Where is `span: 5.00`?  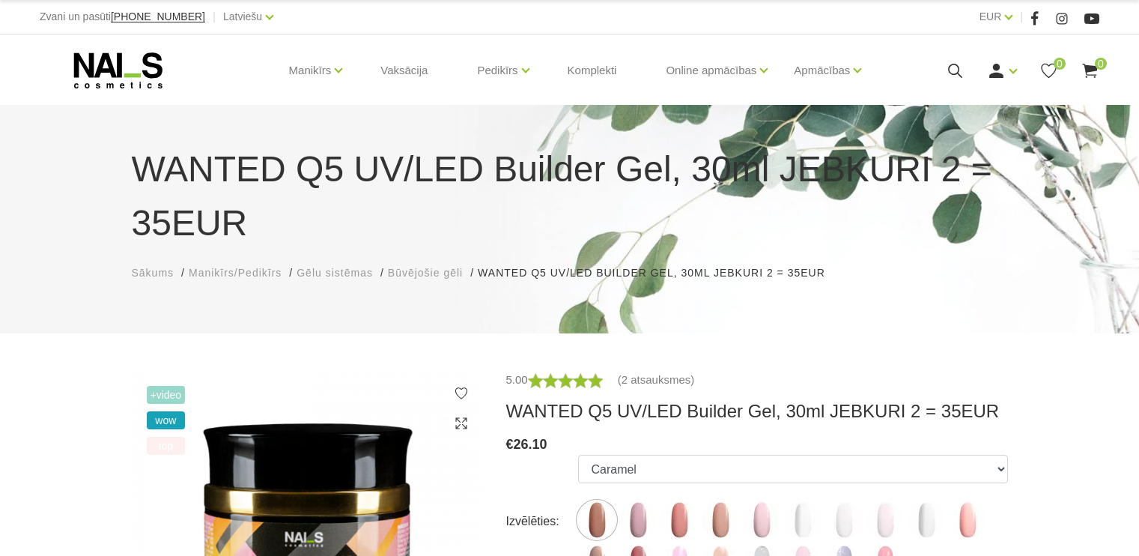
span: 5.00 is located at coordinates (517, 379).